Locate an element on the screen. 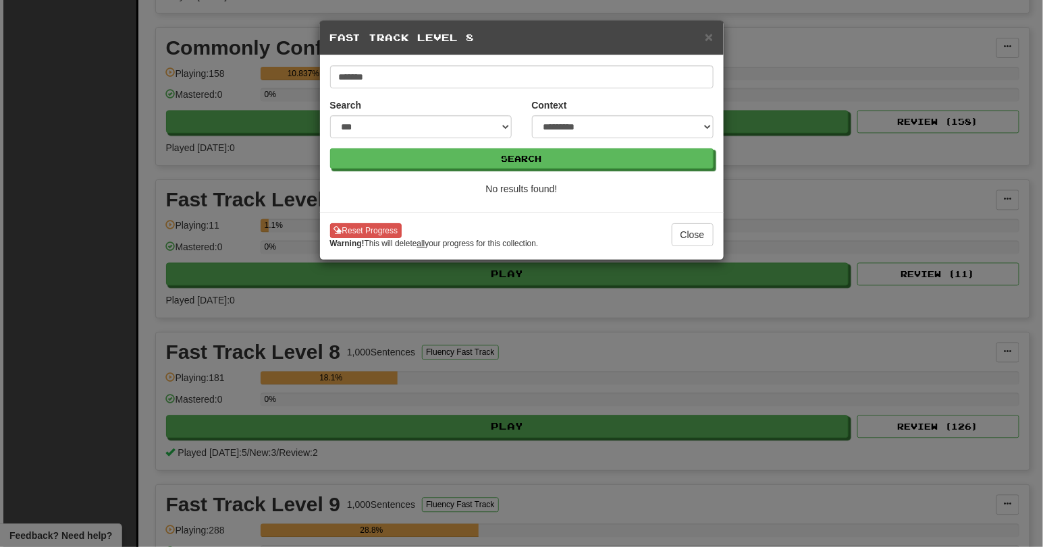 The height and width of the screenshot is (547, 1043). u: all is located at coordinates (421, 244).